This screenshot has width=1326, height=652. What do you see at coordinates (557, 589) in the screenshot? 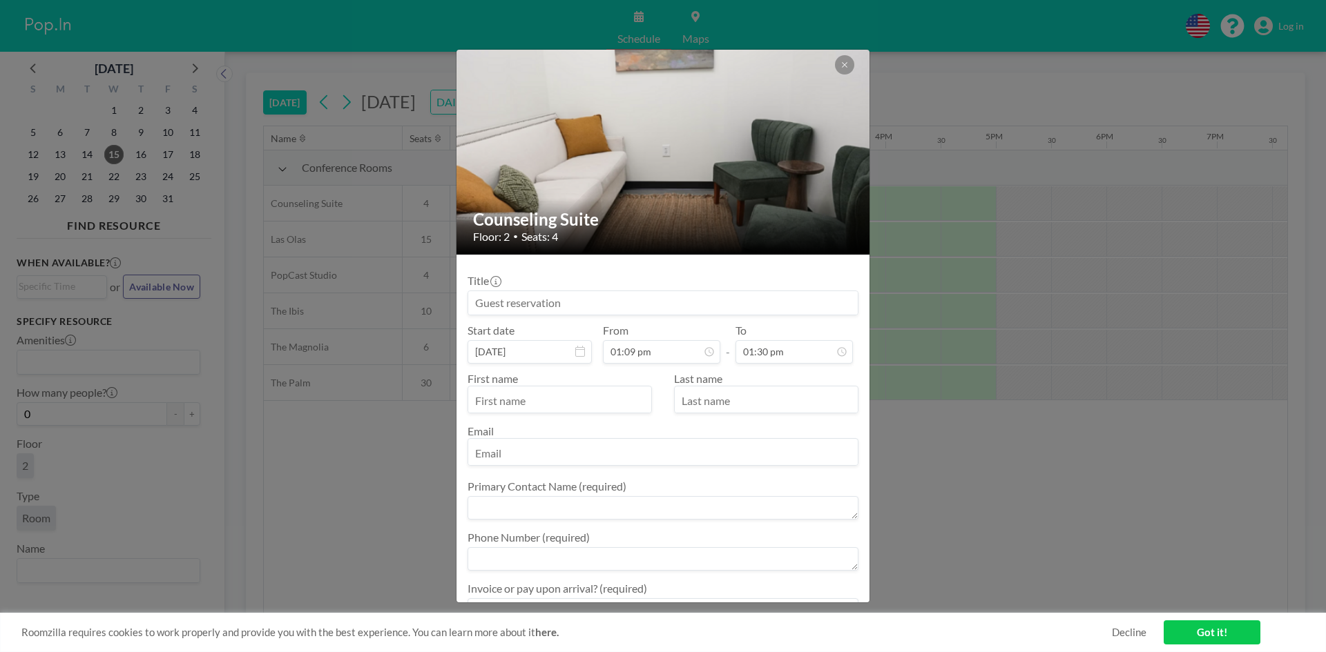
I see `label: Invoice or pay upon arrival? (required)` at bounding box center [557, 589].